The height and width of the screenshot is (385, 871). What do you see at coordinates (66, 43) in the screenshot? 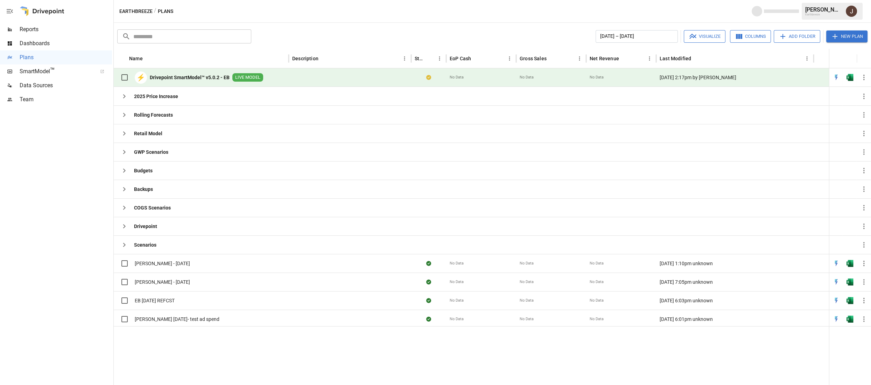
I see `span: Dashboards` at bounding box center [66, 43].